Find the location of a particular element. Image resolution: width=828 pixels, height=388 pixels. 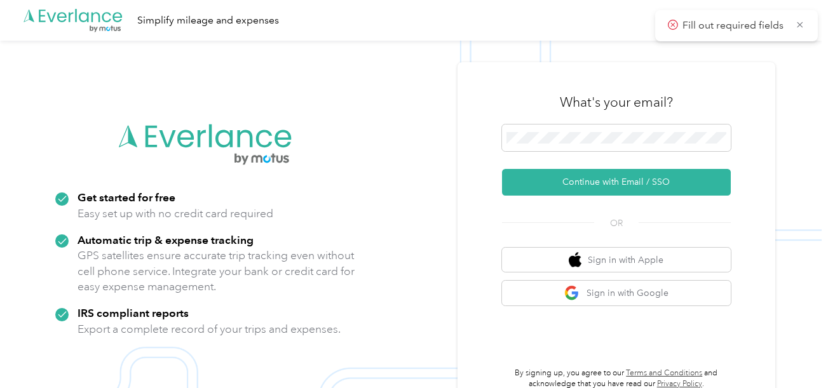

div: Simplify mileage and expenses is located at coordinates (208, 20).